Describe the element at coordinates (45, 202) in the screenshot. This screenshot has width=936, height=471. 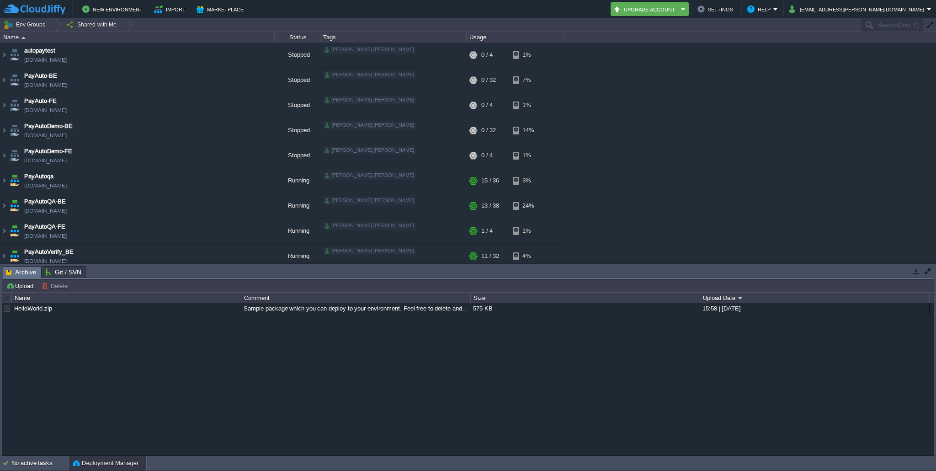
I see `a: PayAutoQA-BE` at that location.